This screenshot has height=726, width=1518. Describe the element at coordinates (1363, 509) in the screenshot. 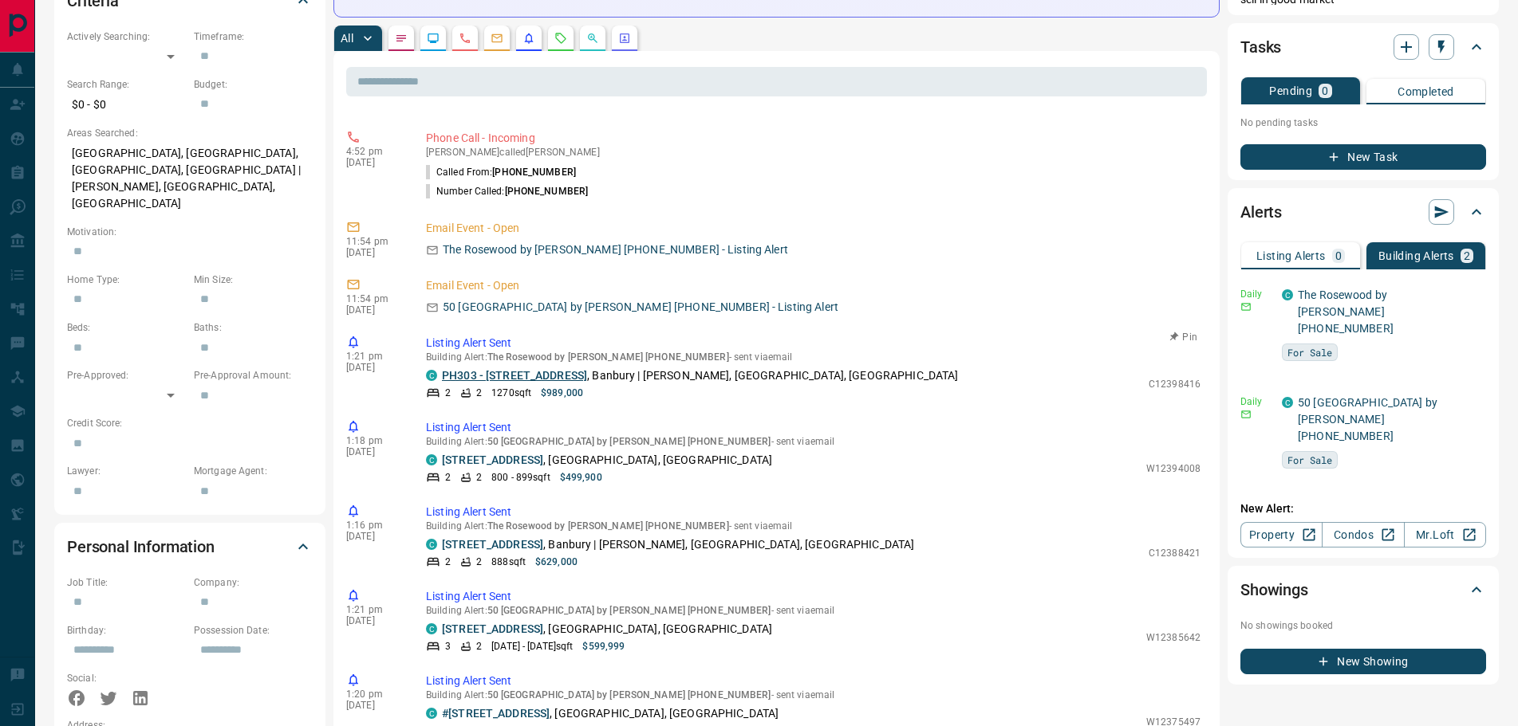

I see `p: New Alert:` at that location.